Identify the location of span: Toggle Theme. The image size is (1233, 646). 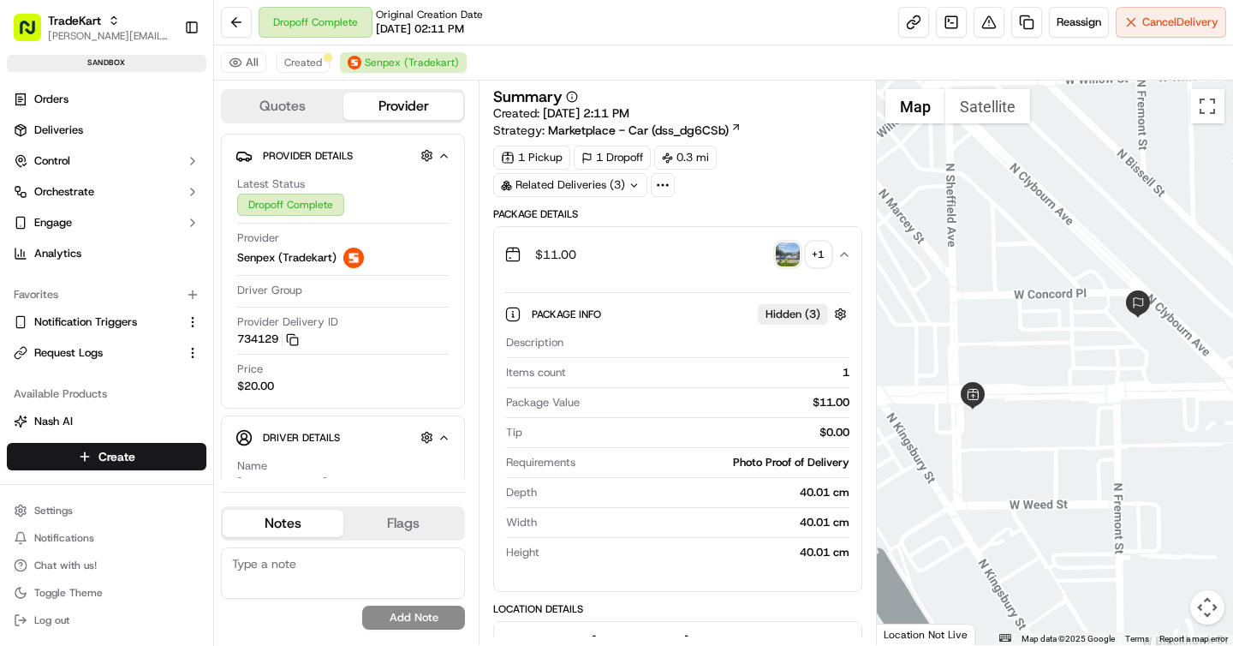
(69, 593).